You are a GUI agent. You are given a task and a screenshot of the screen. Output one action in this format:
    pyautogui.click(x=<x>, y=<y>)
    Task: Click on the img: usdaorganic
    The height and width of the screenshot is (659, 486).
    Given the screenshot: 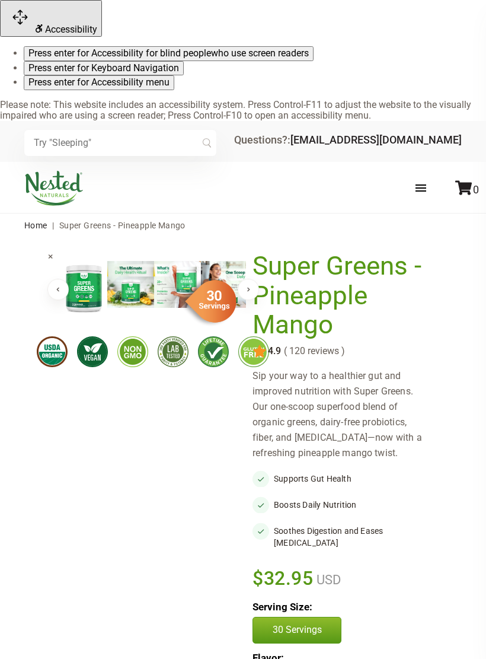 What is the action you would take?
    pyautogui.click(x=52, y=352)
    